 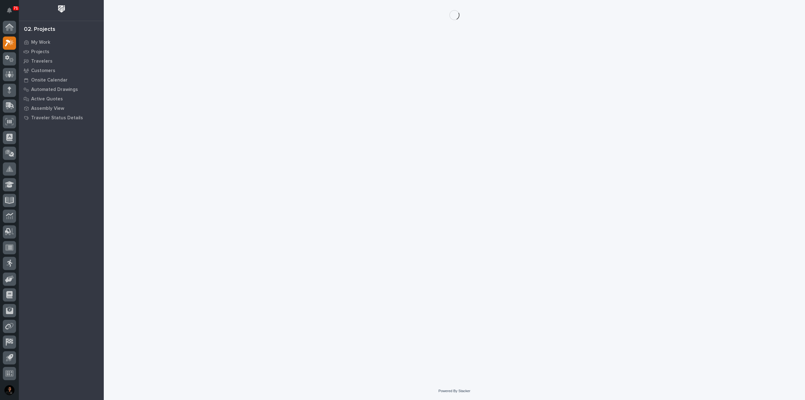 I want to click on div: Notifications71, so click(x=12, y=13).